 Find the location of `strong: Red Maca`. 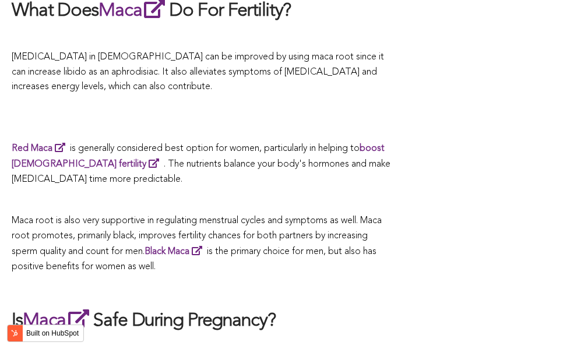

strong: Red Maca is located at coordinates (32, 149).